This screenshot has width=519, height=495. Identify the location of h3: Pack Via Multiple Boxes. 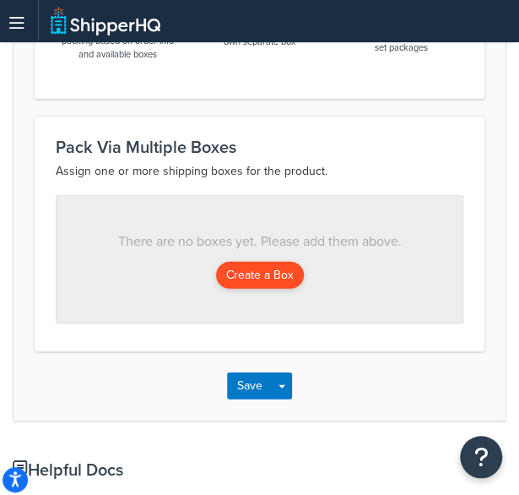
(259, 147).